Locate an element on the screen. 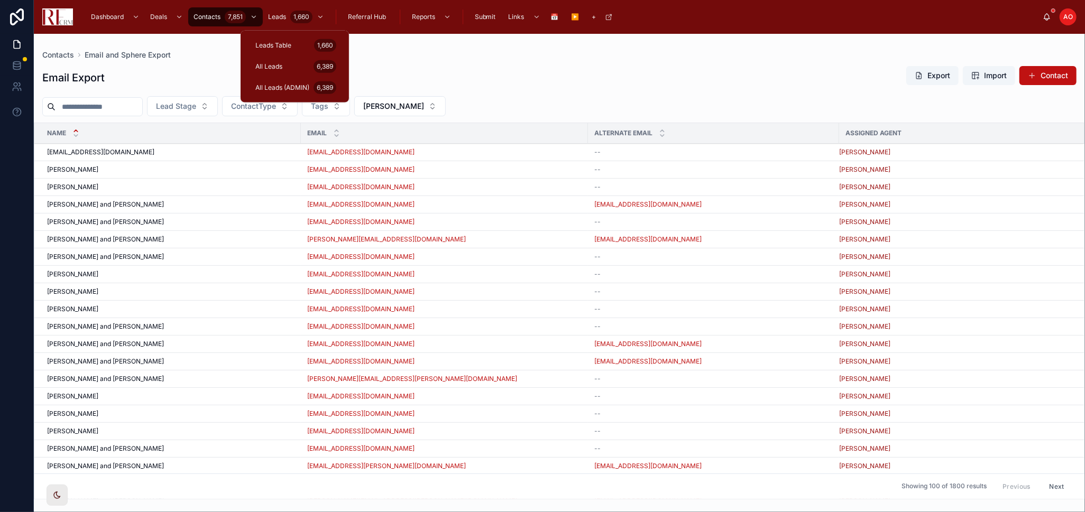  span: Import is located at coordinates (995, 76).